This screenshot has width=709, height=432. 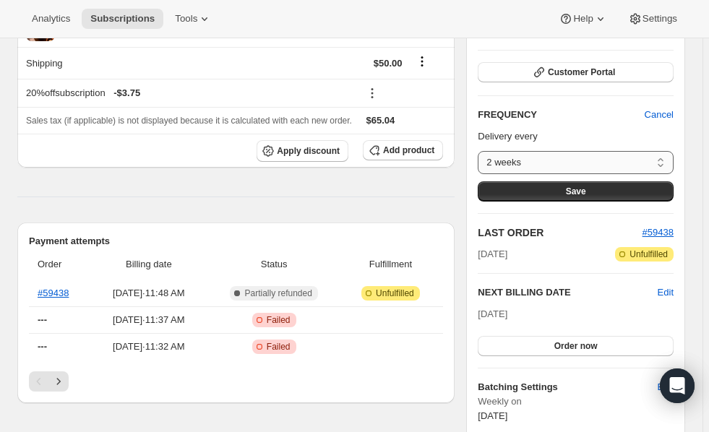 What do you see at coordinates (381, 120) in the screenshot?
I see `span: $65.04` at bounding box center [381, 120].